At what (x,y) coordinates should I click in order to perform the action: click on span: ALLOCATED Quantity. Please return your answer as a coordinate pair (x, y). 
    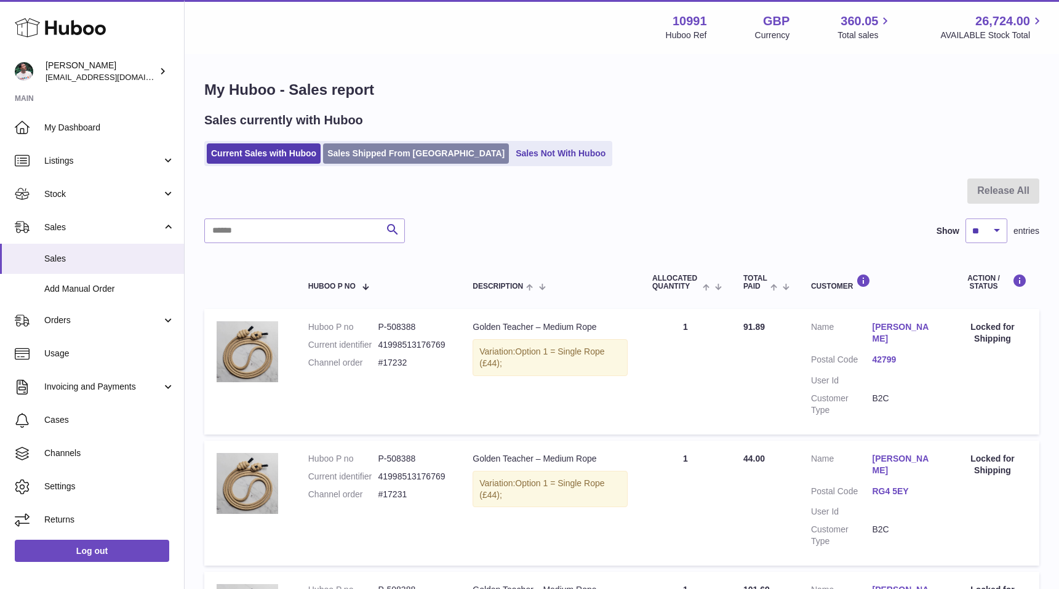
    Looking at the image, I should click on (676, 282).